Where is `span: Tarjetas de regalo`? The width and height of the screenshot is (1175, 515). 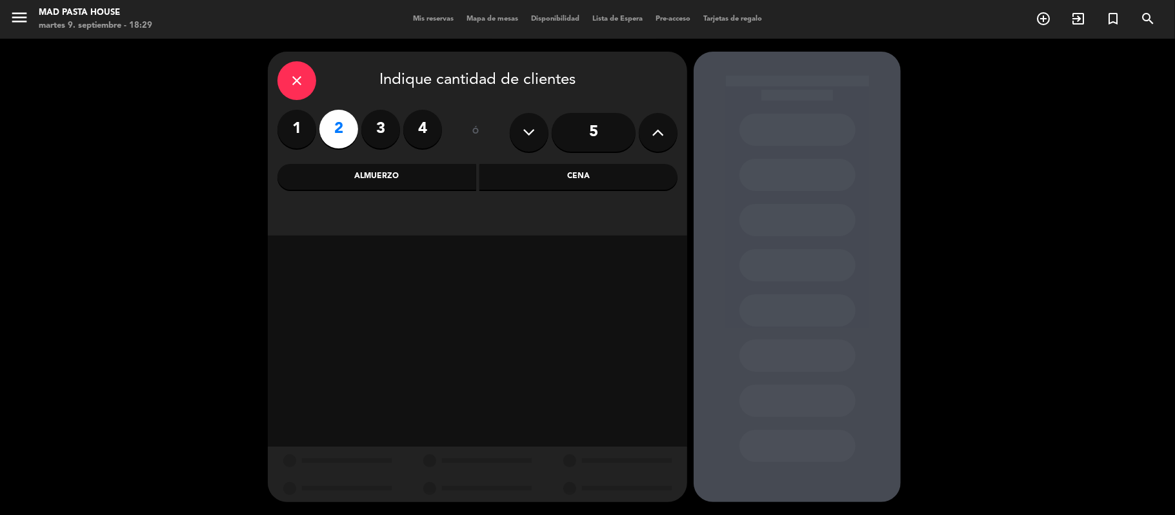 span: Tarjetas de regalo is located at coordinates (732, 19).